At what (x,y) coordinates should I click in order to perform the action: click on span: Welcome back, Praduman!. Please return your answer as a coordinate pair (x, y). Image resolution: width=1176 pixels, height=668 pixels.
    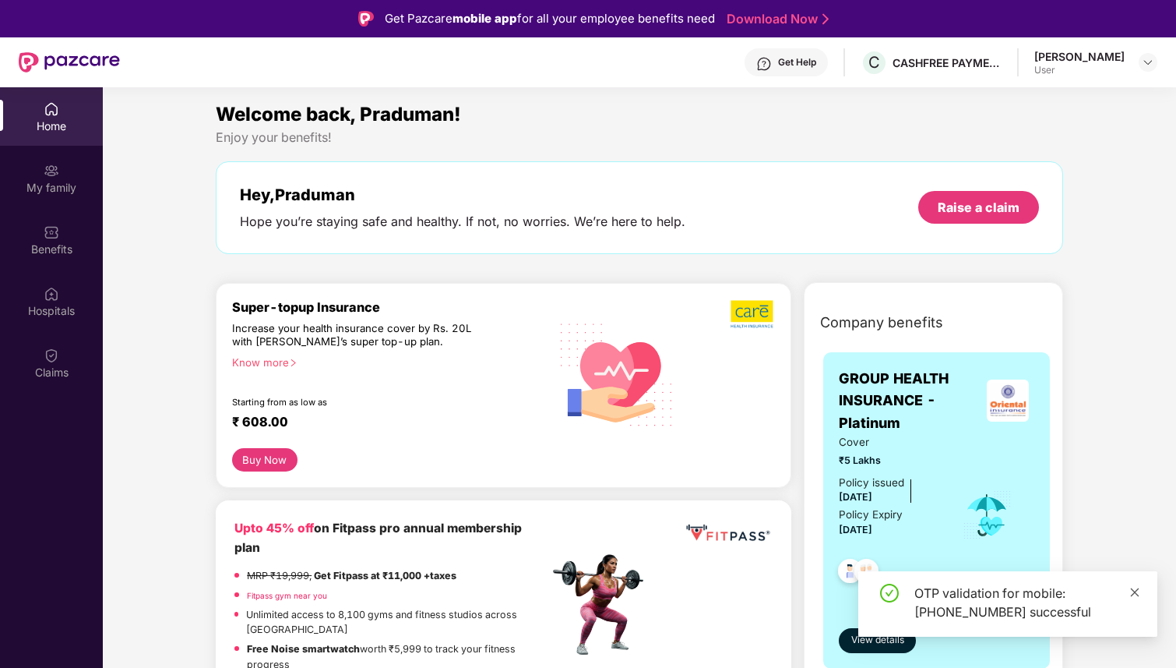
    Looking at the image, I should click on (338, 114).